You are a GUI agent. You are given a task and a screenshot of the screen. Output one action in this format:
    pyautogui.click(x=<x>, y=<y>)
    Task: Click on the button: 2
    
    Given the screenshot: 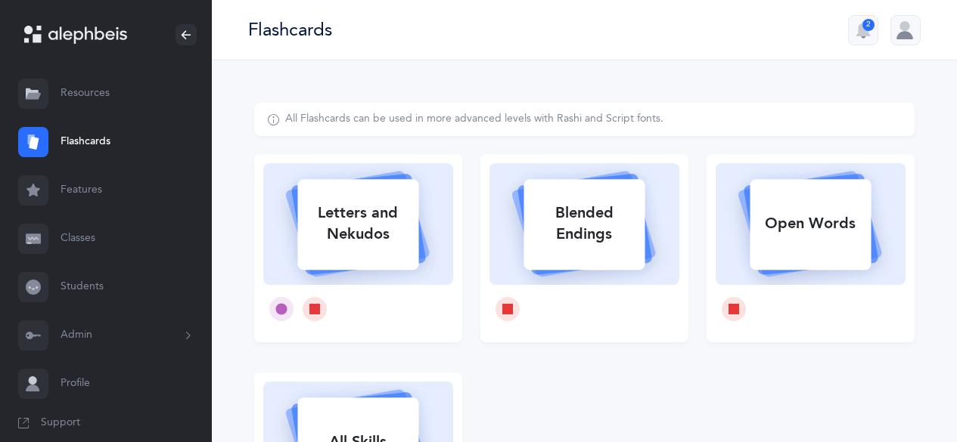 What is the action you would take?
    pyautogui.click(x=863, y=30)
    